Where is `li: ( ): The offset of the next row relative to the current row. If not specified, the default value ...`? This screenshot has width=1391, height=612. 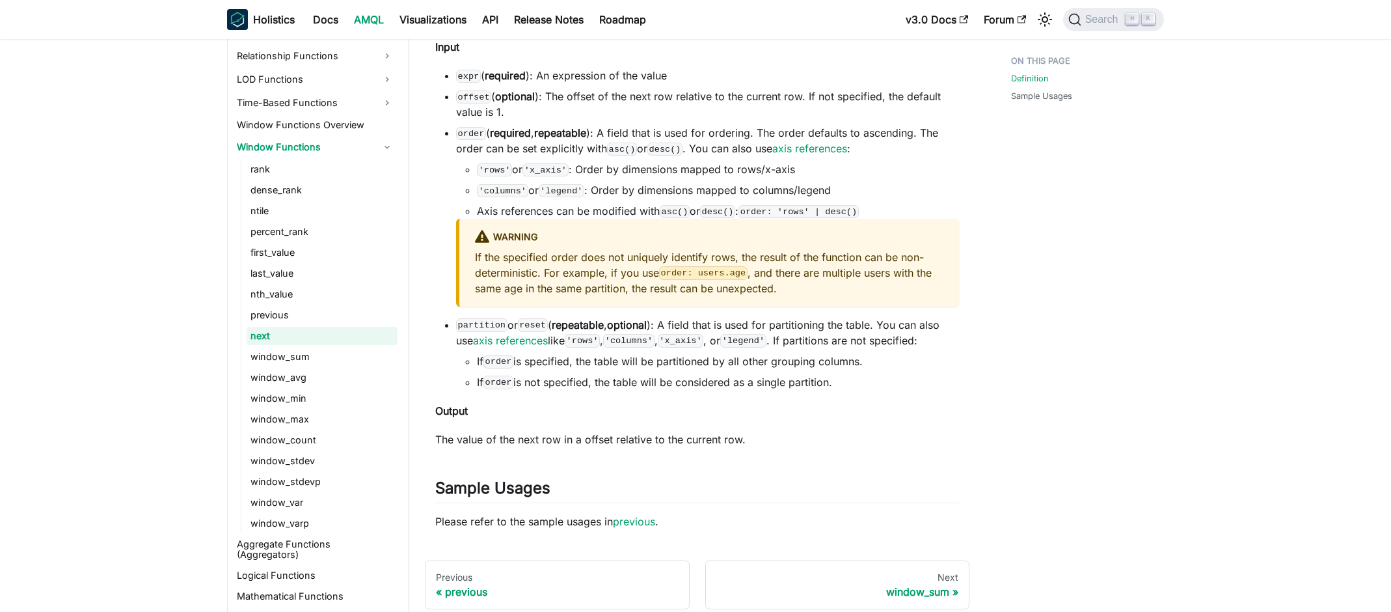 li: ( ): The offset of the next row relative to the current row. If not specified, the default value ... is located at coordinates (707, 104).